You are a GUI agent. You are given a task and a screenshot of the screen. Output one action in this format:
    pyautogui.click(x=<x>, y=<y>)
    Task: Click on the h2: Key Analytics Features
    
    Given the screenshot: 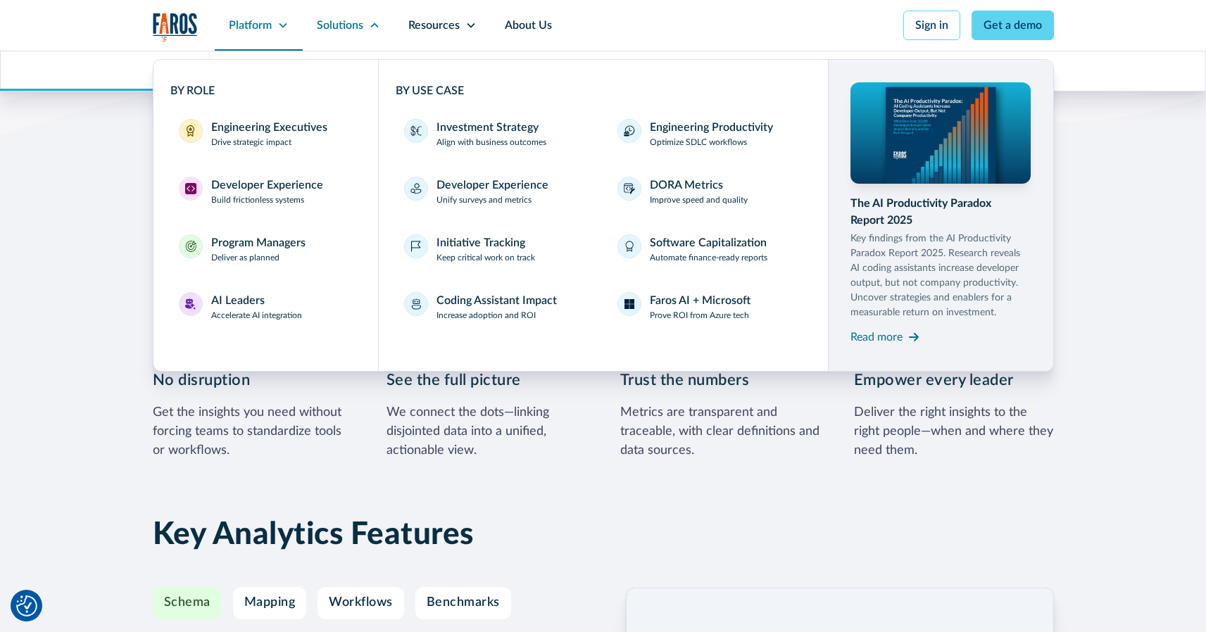 What is the action you would take?
    pyautogui.click(x=603, y=535)
    